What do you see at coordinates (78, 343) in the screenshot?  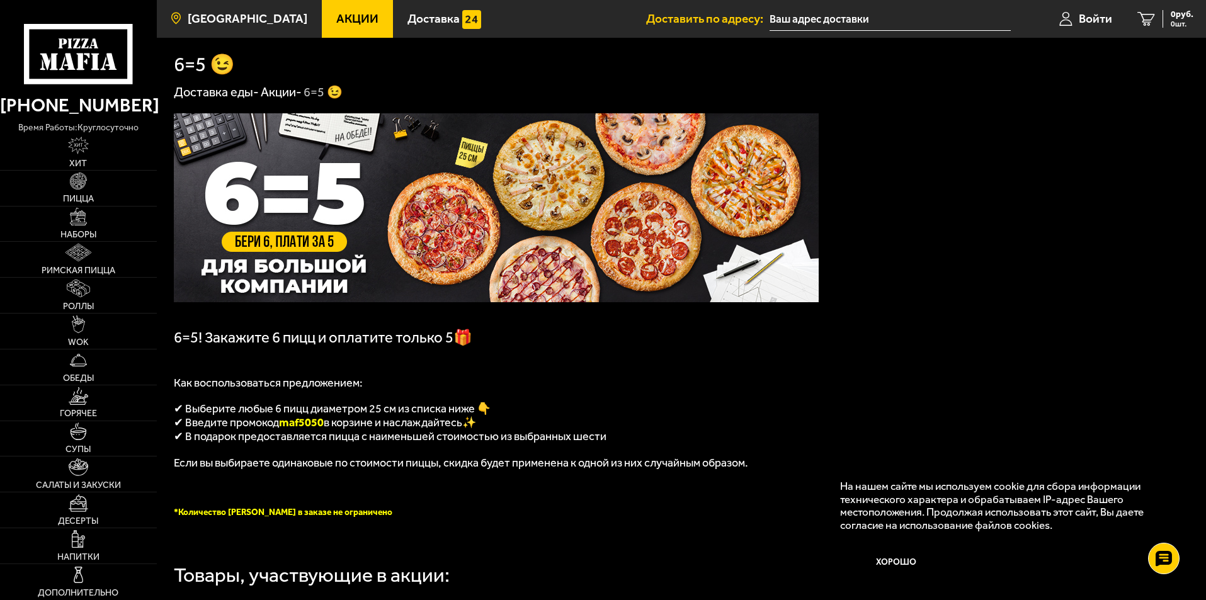 I see `span: WOK` at bounding box center [78, 343].